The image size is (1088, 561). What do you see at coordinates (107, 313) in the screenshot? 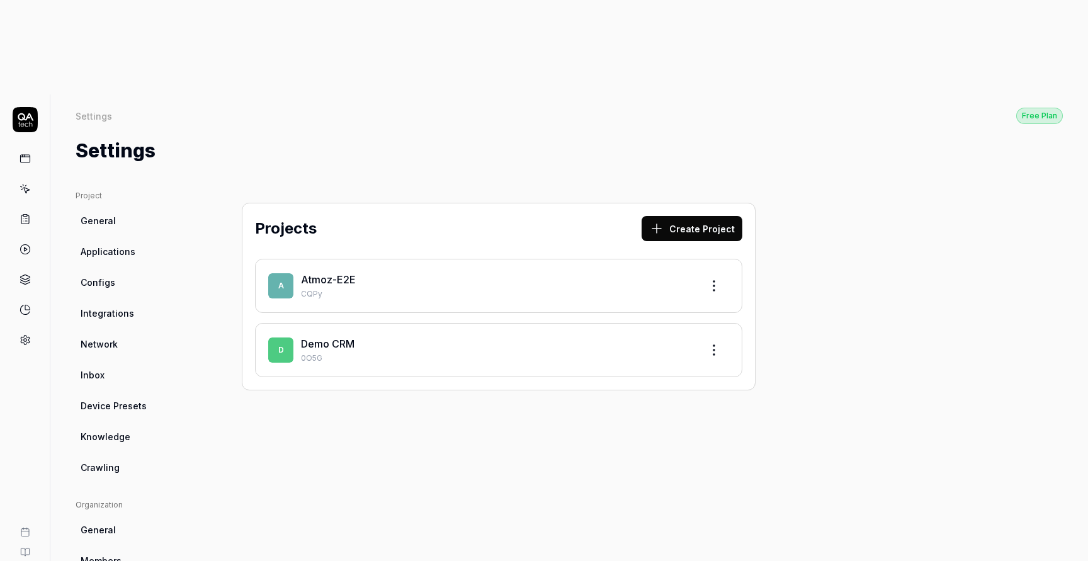
I see `span: Integrations` at bounding box center [107, 313].